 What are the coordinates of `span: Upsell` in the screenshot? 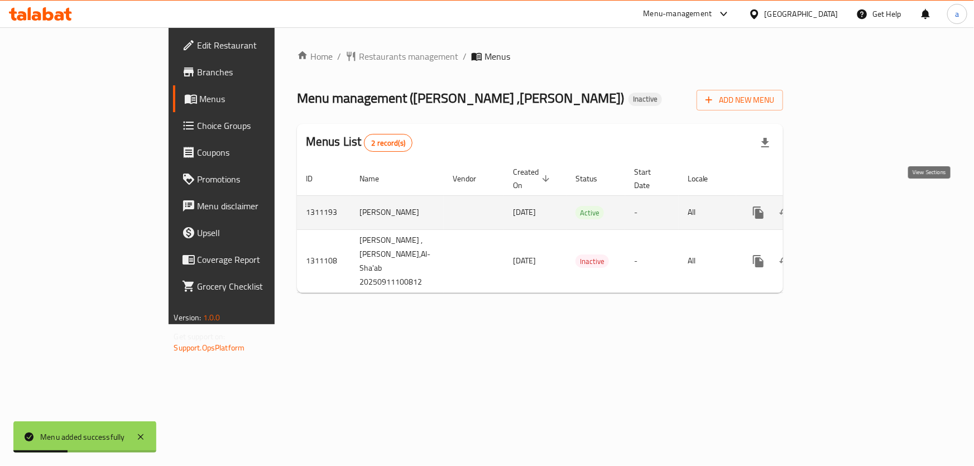 It's located at (260, 233).